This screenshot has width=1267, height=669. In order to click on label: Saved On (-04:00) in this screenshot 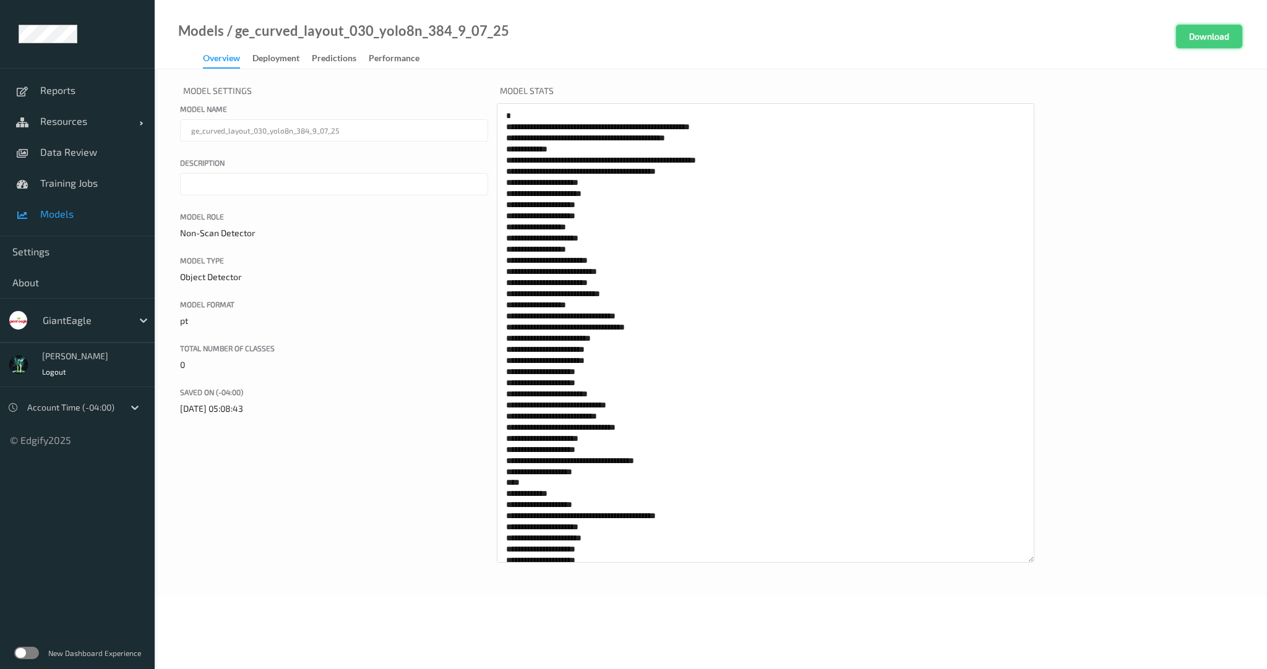, I will do `click(334, 392)`.